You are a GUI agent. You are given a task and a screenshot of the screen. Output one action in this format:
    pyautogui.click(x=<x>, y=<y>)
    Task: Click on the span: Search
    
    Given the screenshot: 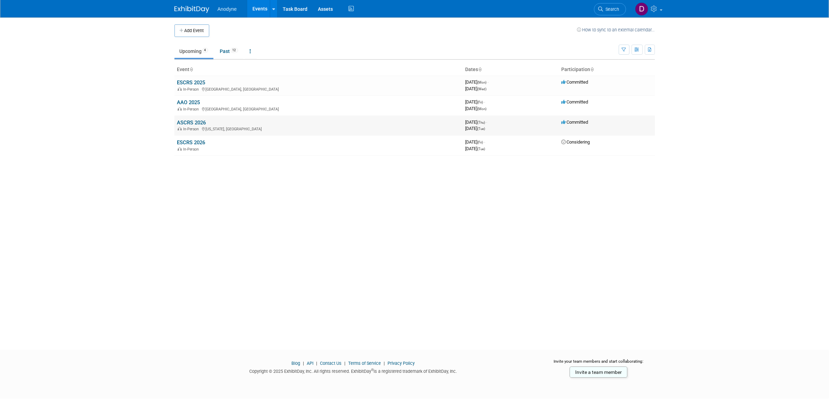 What is the action you would take?
    pyautogui.click(x=611, y=9)
    